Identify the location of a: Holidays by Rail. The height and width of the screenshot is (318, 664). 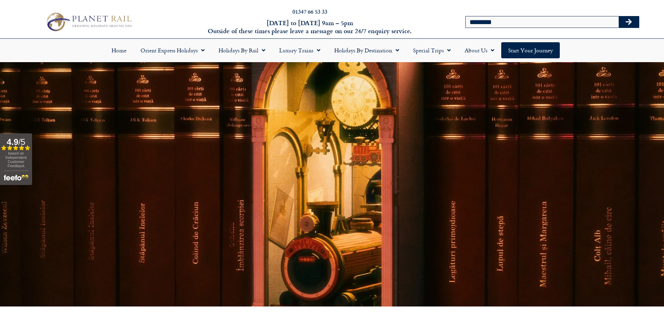
(242, 50).